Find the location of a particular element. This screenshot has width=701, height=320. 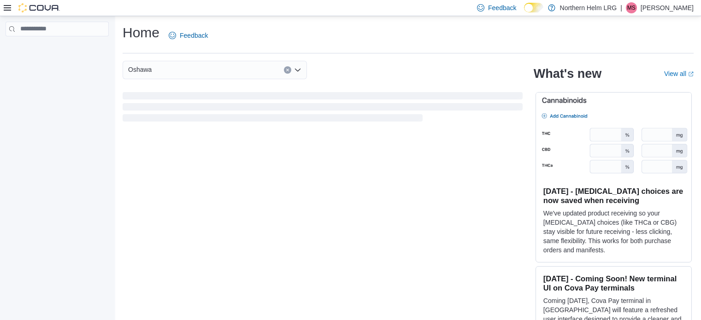

h1: Home is located at coordinates (141, 33).